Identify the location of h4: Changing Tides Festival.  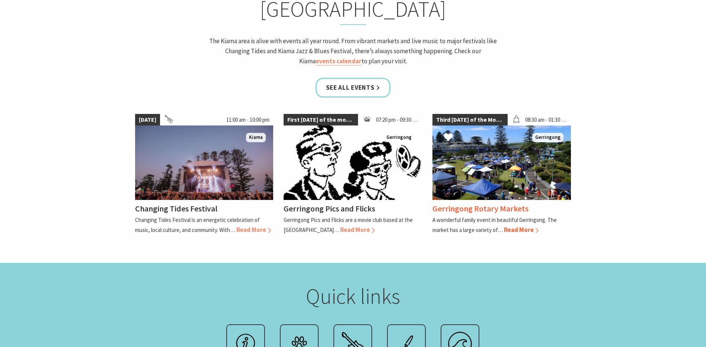
(176, 208).